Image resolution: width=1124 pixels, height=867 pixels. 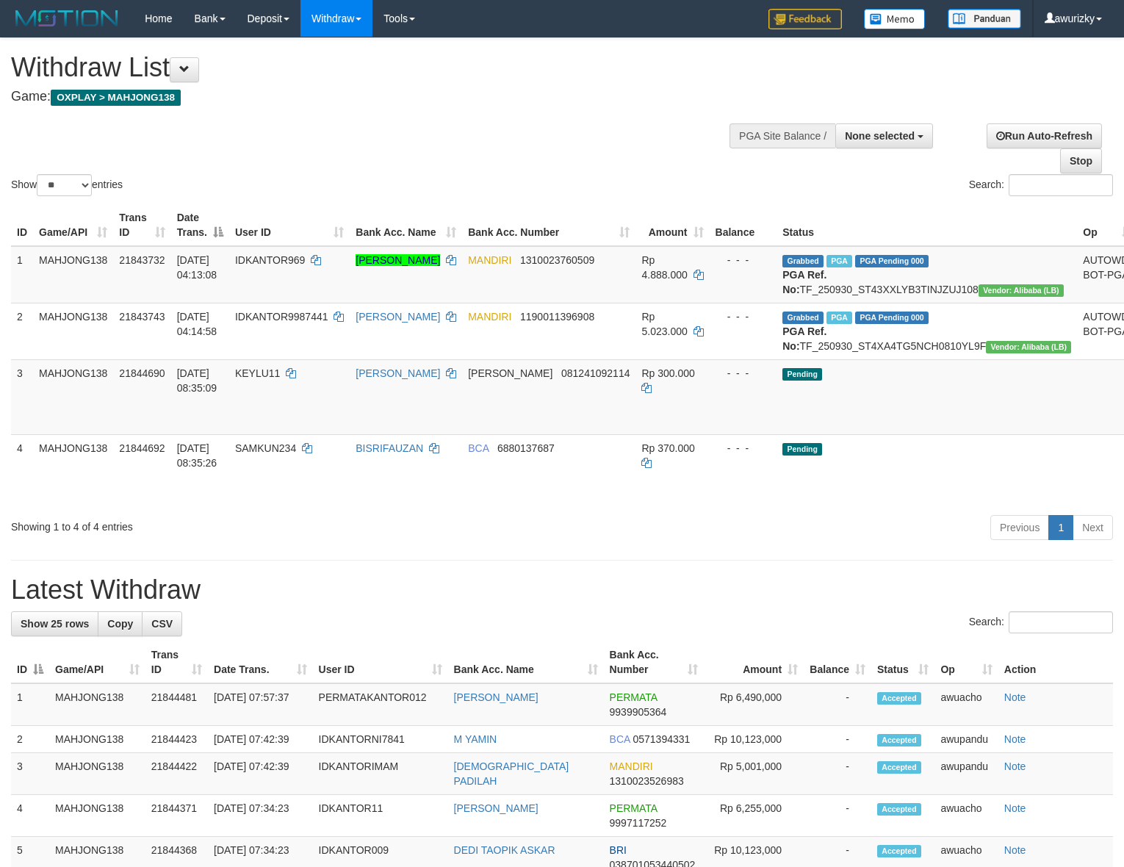 What do you see at coordinates (405, 225) in the screenshot?
I see `th: Bank Acc. Name: activate to sort column ascending` at bounding box center [405, 225].